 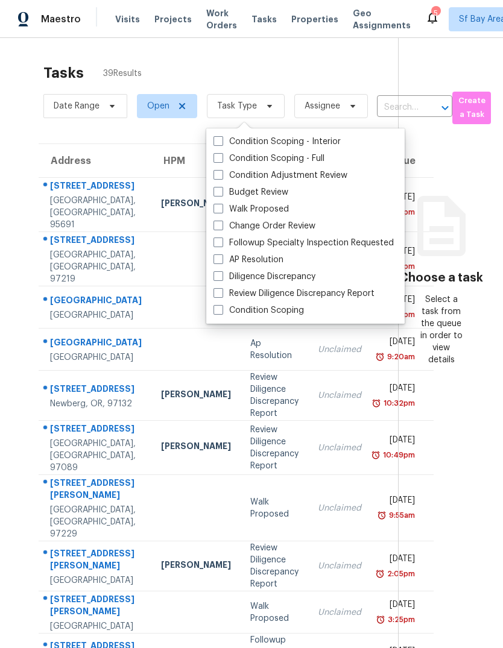 I want to click on div: 3:25pm, so click(x=400, y=620).